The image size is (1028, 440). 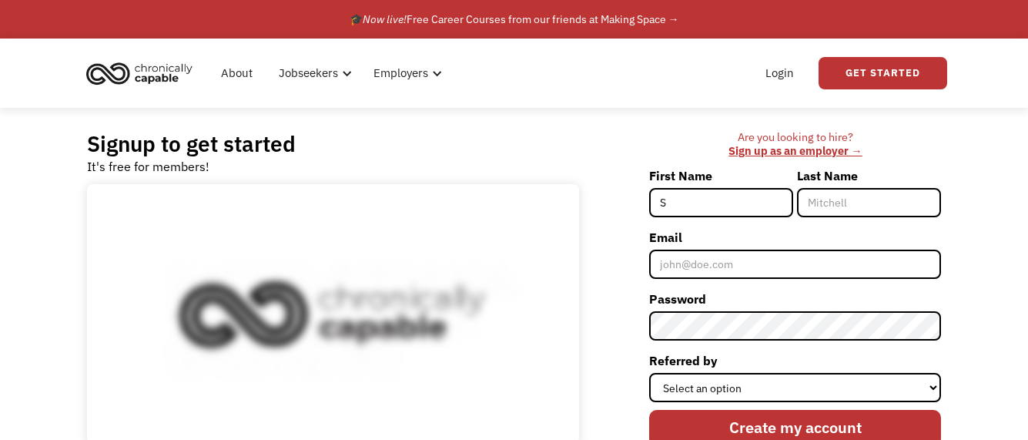 I want to click on a: Get Started, so click(x=882, y=73).